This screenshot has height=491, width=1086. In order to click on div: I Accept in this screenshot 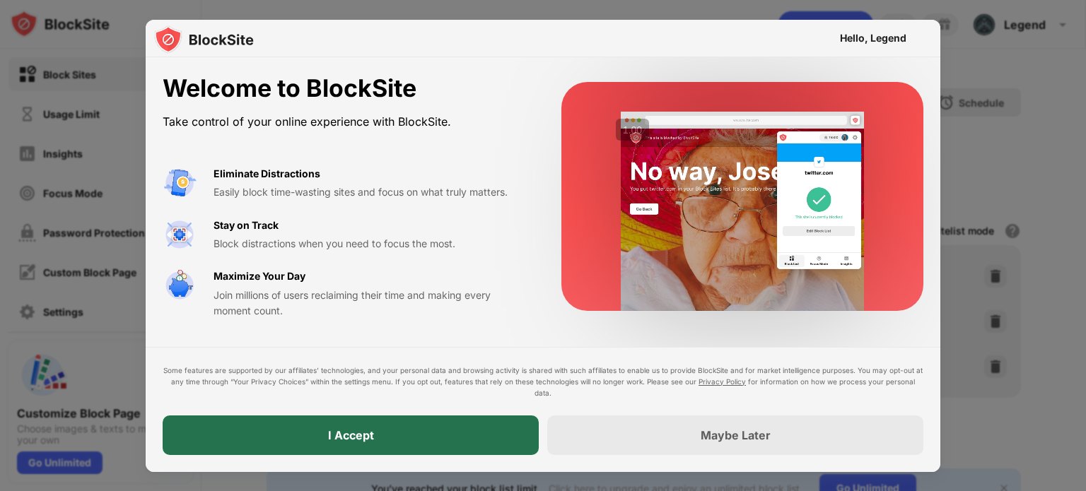, I will do `click(351, 435)`.